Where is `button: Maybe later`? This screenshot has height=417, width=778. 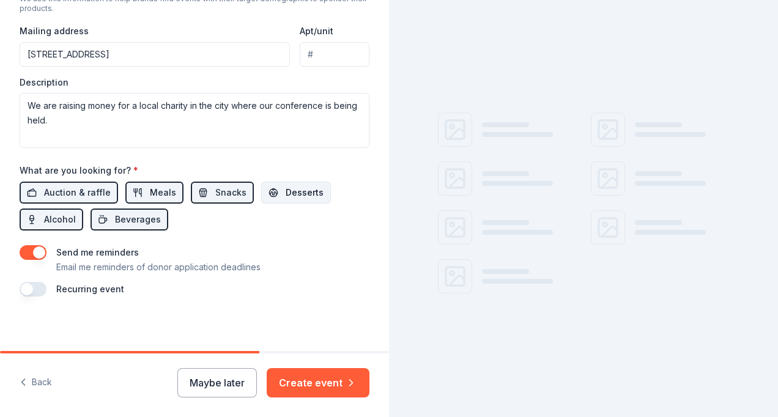
button: Maybe later is located at coordinates (217, 383).